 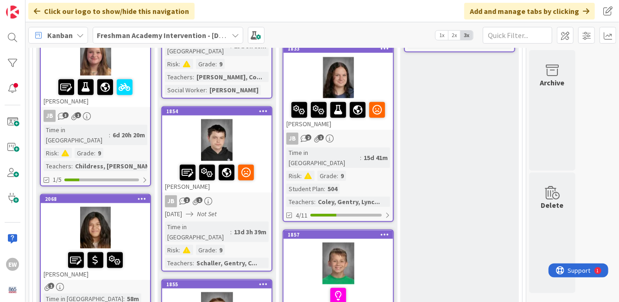 What do you see at coordinates (305, 189) in the screenshot?
I see `div: Student Plan` at bounding box center [305, 189].